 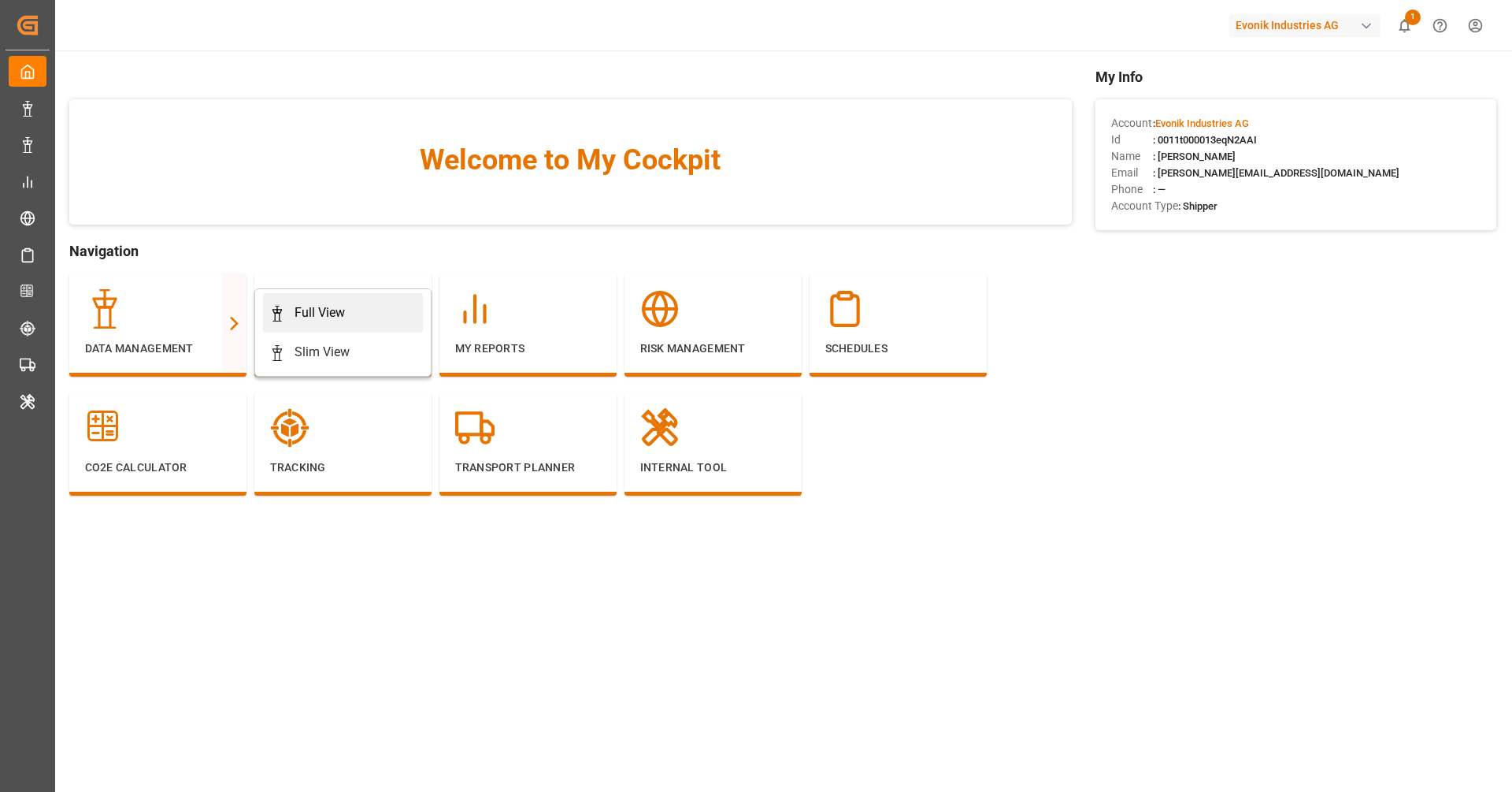 What do you see at coordinates (320, 313) in the screenshot?
I see `div: Full View` at bounding box center [320, 313].